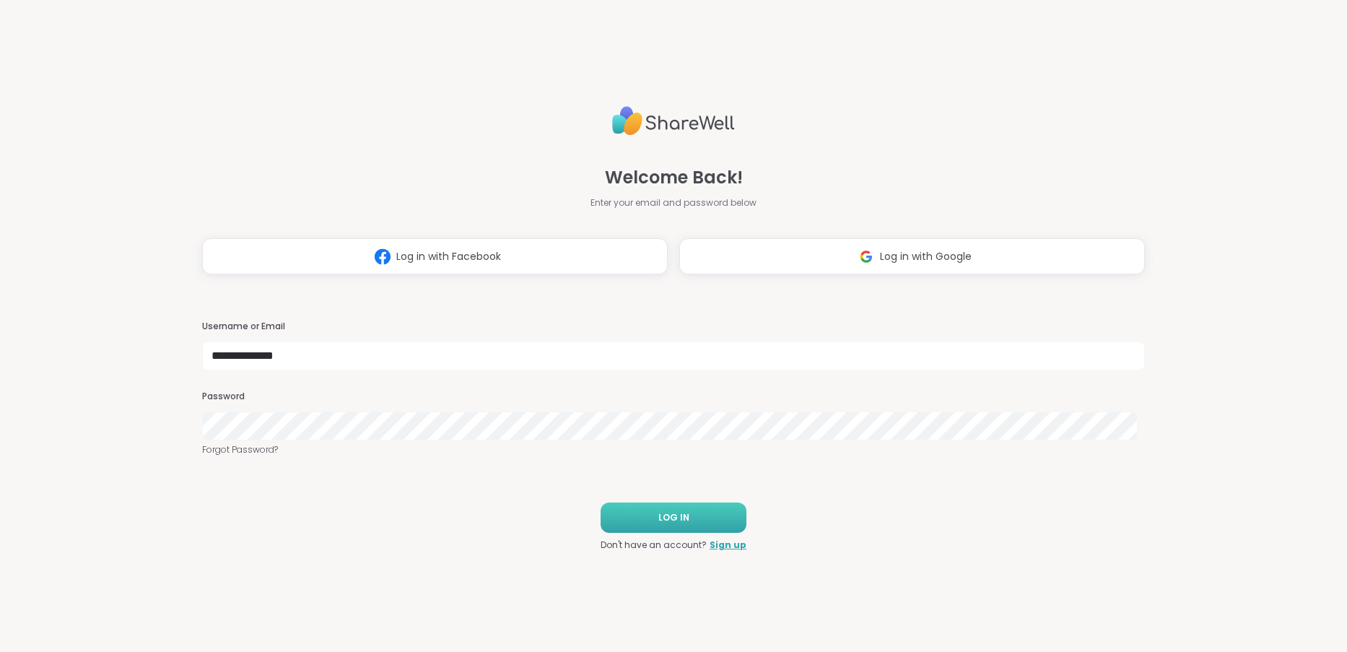  I want to click on h3: Password, so click(674, 396).